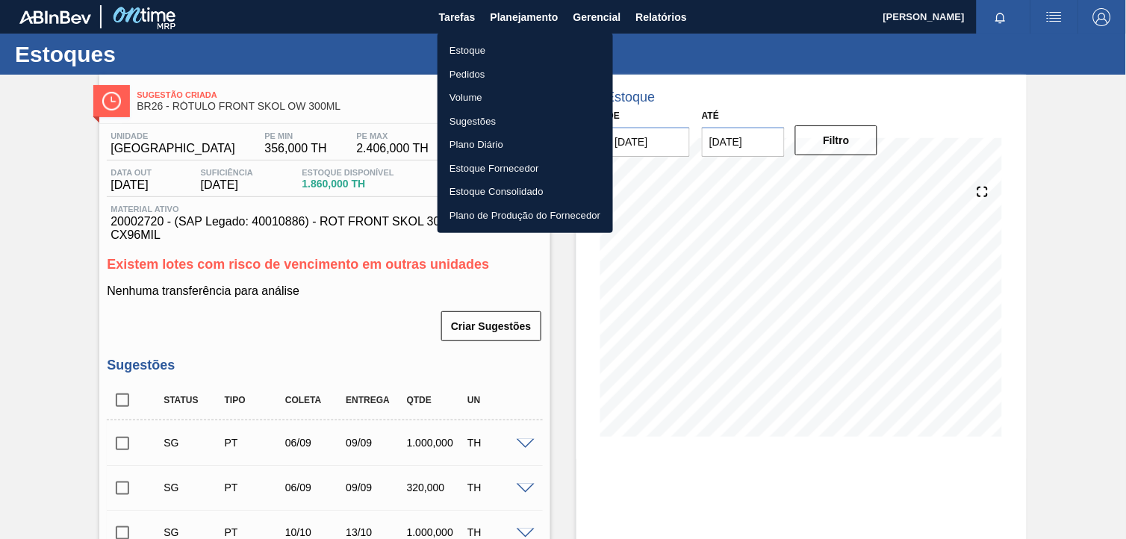  Describe the element at coordinates (525, 145) in the screenshot. I see `a: Plano Diário` at that location.